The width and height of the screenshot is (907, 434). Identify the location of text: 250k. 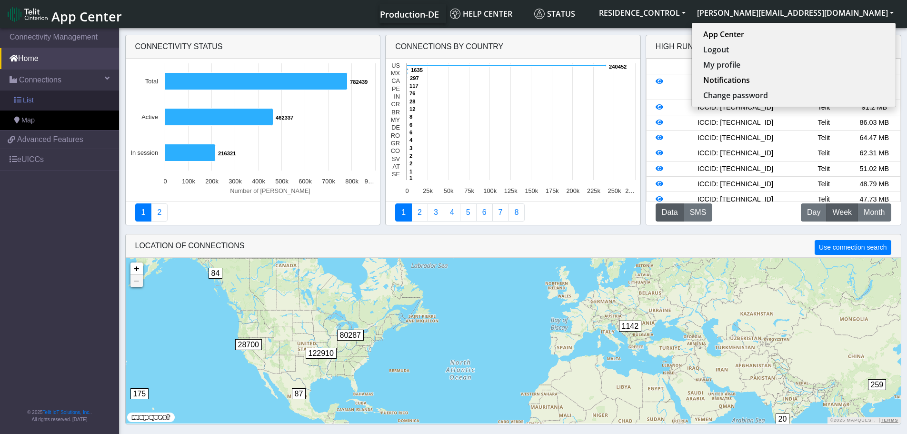
(615, 190).